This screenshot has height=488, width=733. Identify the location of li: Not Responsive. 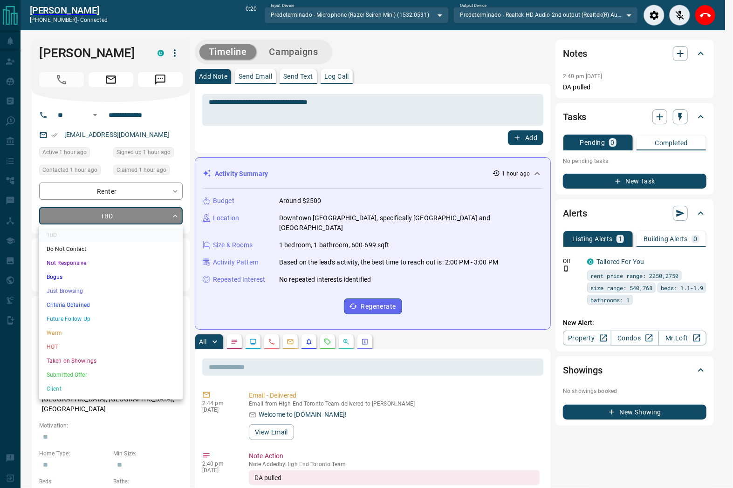
(111, 263).